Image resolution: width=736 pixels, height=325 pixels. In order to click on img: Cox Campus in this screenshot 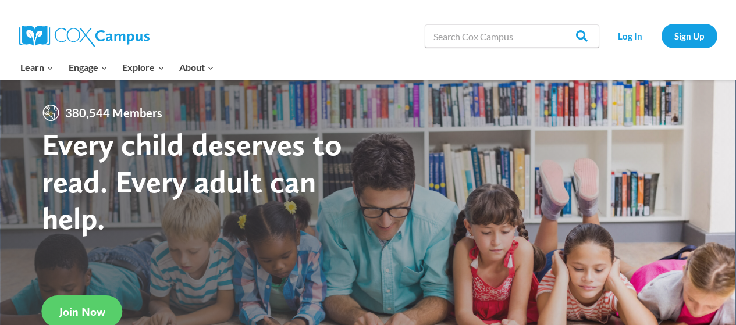, I will do `click(84, 36)`.